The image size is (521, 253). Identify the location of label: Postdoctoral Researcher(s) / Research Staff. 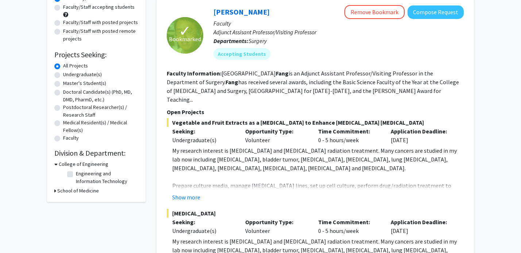
(101, 111).